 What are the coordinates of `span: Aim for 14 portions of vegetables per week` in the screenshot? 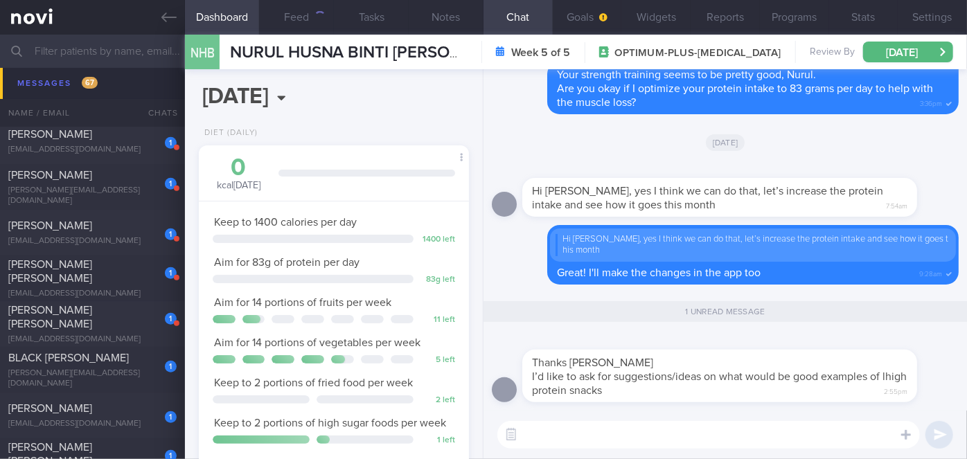 It's located at (317, 343).